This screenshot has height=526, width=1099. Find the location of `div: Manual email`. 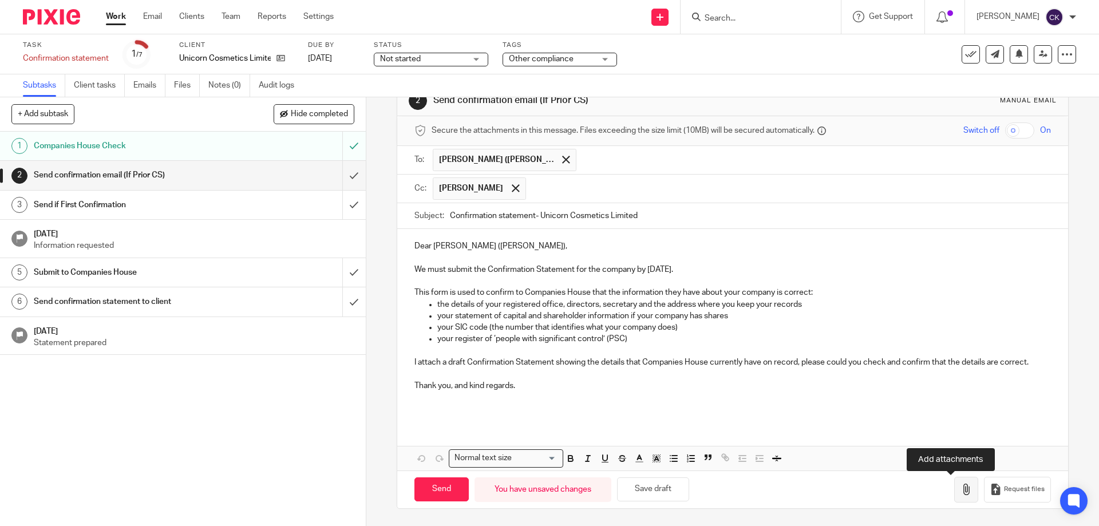

div: Manual email is located at coordinates (1028, 101).